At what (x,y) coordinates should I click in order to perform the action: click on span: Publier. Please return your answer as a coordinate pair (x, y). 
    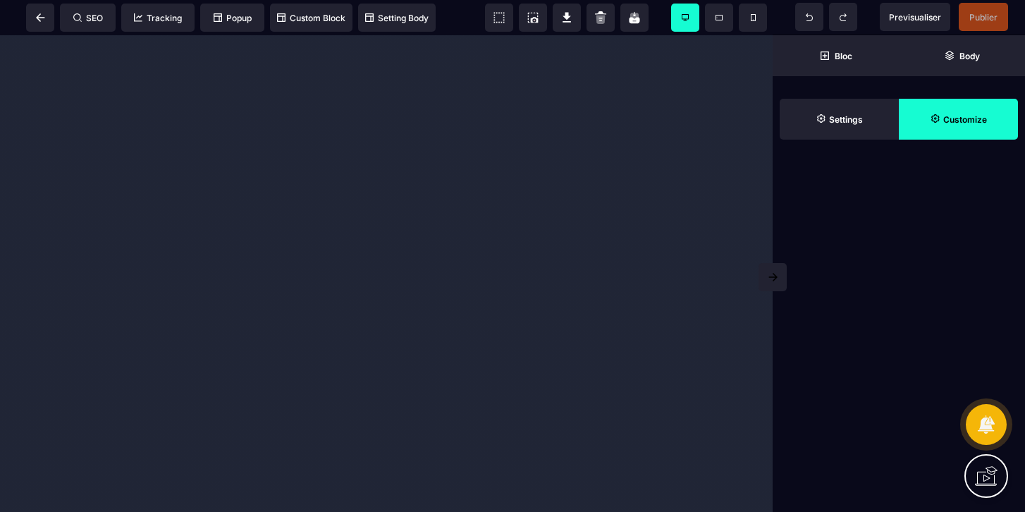
    Looking at the image, I should click on (983, 17).